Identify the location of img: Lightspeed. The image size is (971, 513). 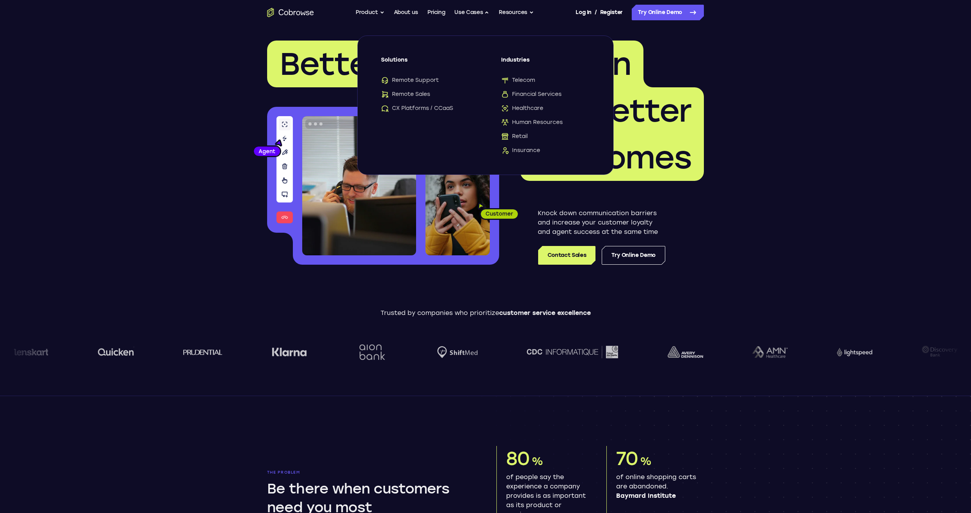
(826, 352).